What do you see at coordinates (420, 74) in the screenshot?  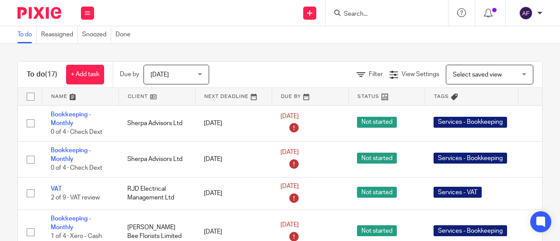 I see `span: View Settings` at bounding box center [420, 74].